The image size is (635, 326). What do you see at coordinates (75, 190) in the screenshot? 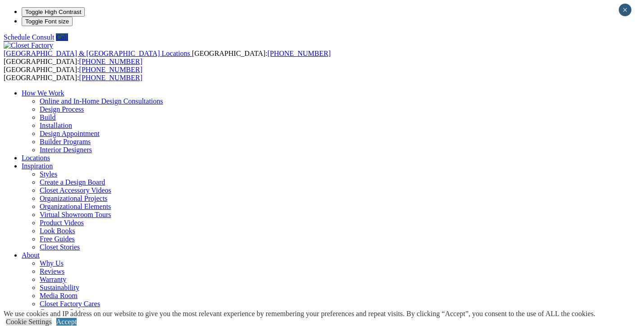
I see `a: Closet Accessory Videos` at bounding box center [75, 190].